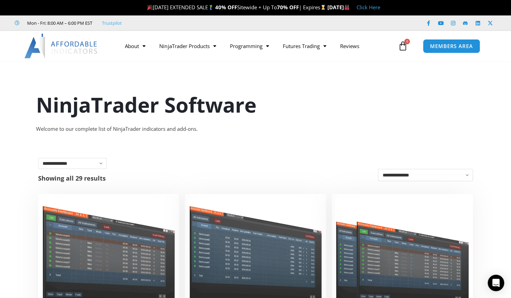 The height and width of the screenshot is (298, 511). I want to click on div: Open Intercom Messenger, so click(496, 283).